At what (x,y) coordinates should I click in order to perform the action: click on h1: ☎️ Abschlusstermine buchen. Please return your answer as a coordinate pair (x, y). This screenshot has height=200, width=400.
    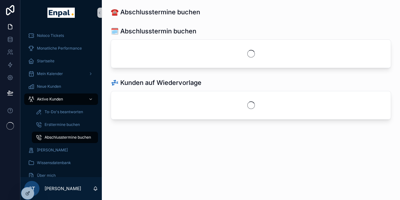
    Looking at the image, I should click on (155, 12).